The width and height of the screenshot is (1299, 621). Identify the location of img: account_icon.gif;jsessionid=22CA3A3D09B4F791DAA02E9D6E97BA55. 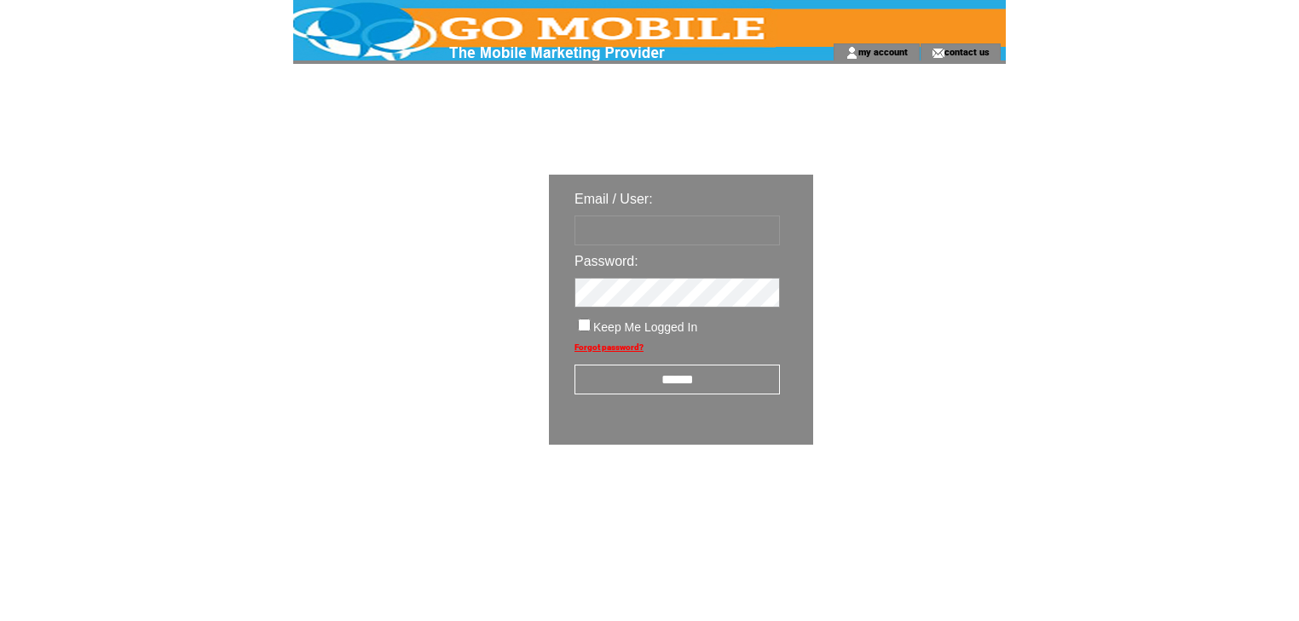
(851, 53).